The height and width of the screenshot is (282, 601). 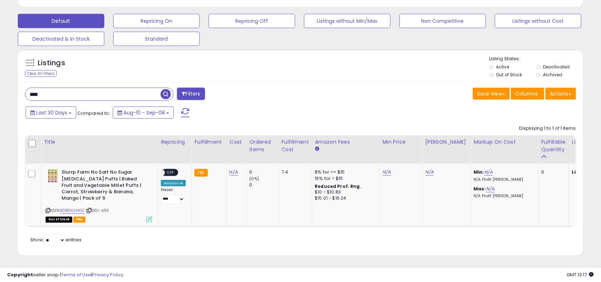 What do you see at coordinates (52, 113) in the screenshot?
I see `span: Last 30 Days` at bounding box center [52, 113].